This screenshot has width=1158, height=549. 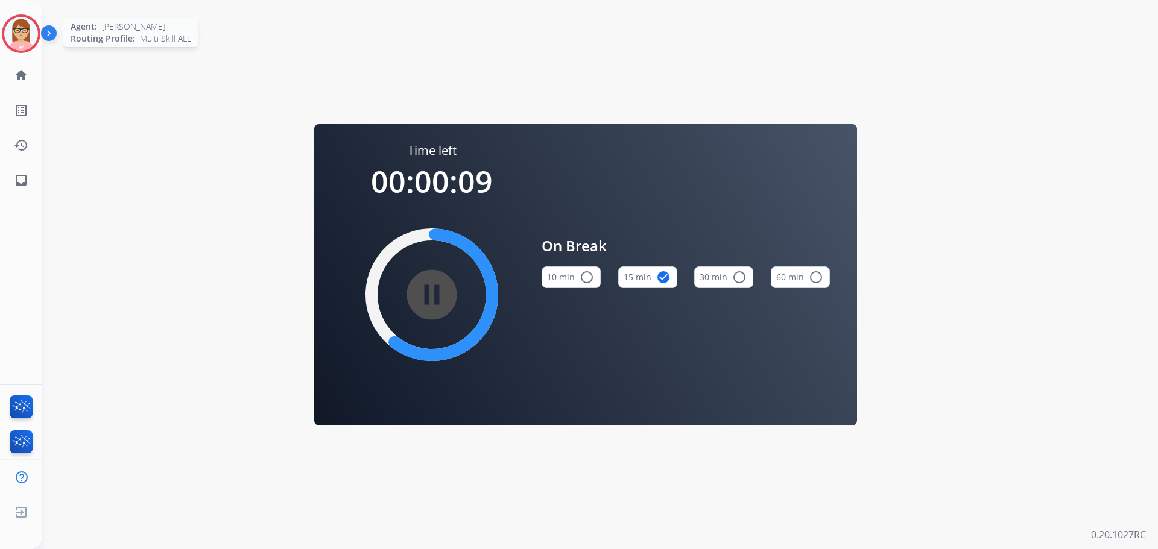 I want to click on img: avatar, so click(x=21, y=34).